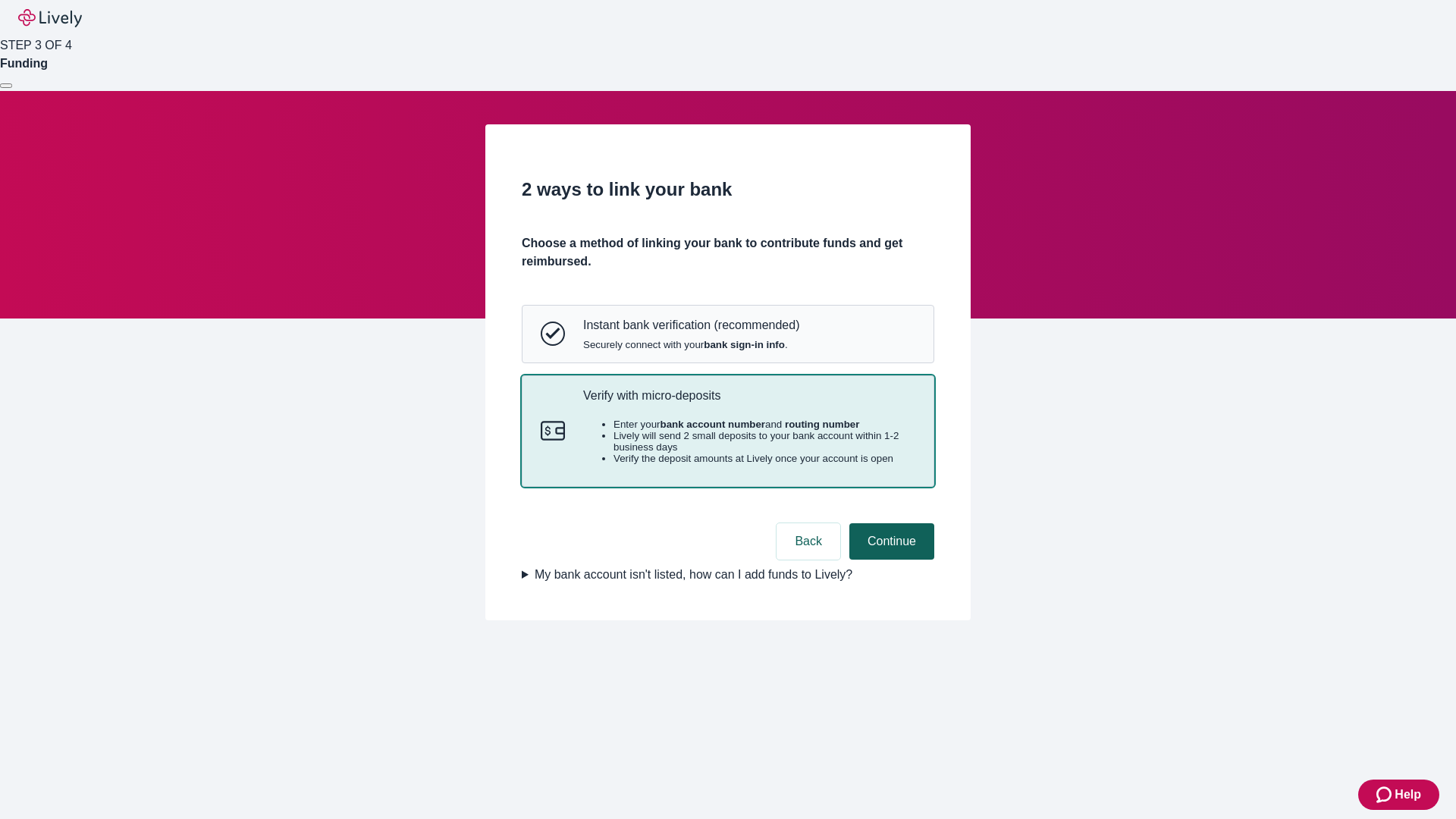 Image resolution: width=1456 pixels, height=819 pixels. What do you see at coordinates (1398, 795) in the screenshot?
I see `button: Zendesk support iconHelp` at bounding box center [1398, 795].